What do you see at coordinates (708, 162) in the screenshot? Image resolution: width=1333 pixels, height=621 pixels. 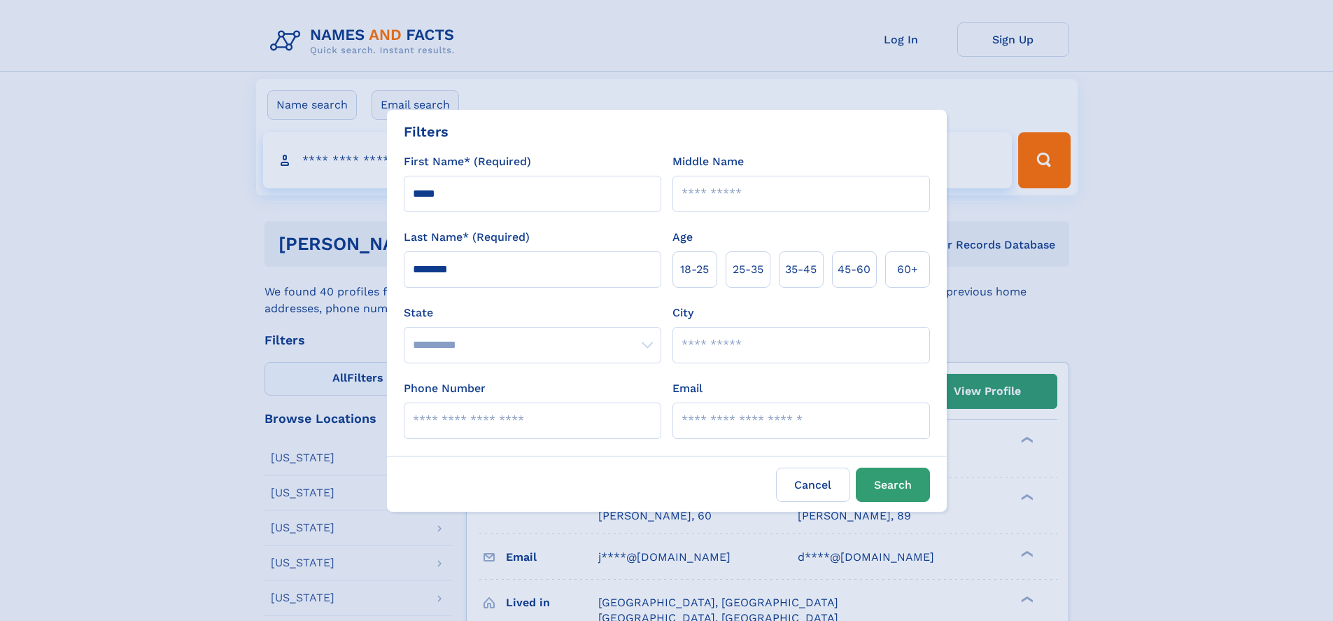 I see `label: Middle Name` at bounding box center [708, 162].